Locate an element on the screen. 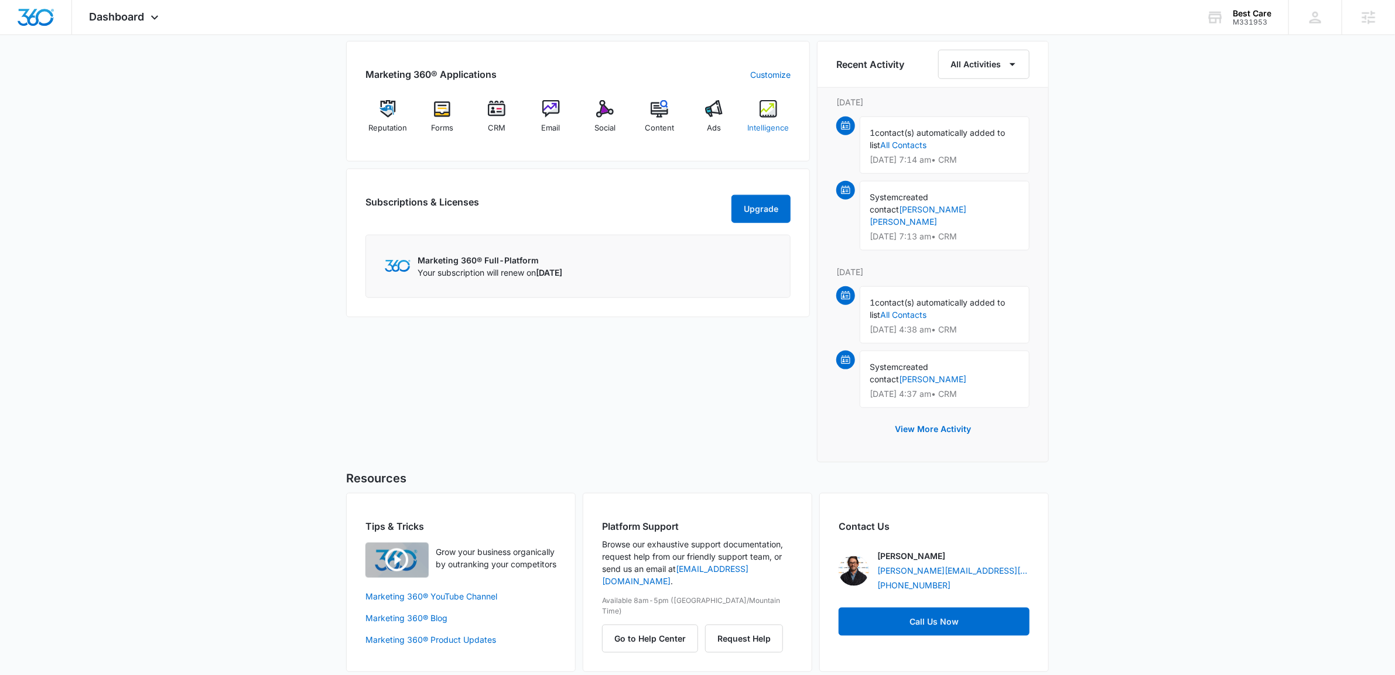 The height and width of the screenshot is (675, 1395). img: Matt Malone is located at coordinates (854, 571).